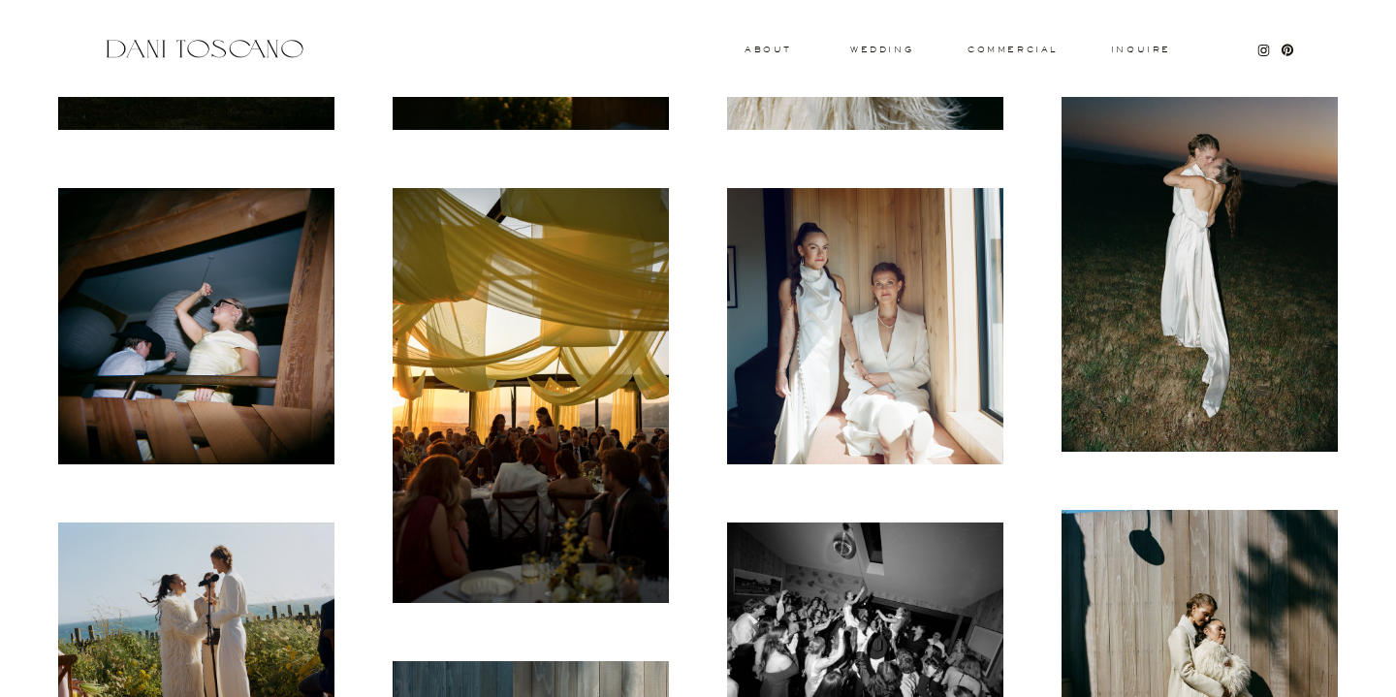  What do you see at coordinates (1012, 49) in the screenshot?
I see `h3: commercial` at bounding box center [1012, 49].